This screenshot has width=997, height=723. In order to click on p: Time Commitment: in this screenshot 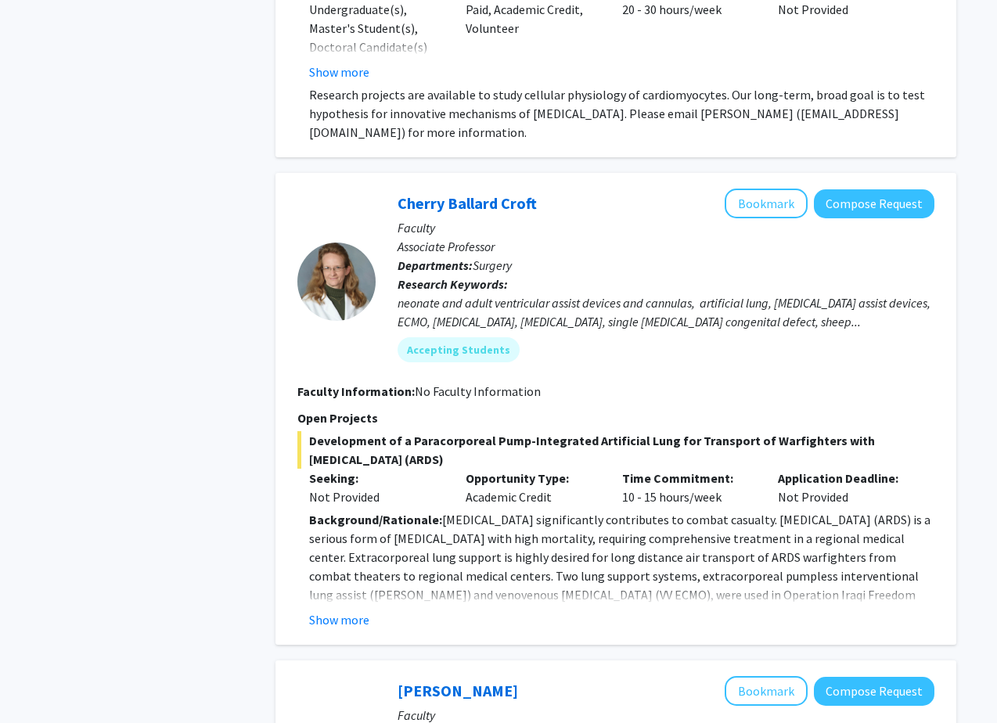, I will do `click(689, 478)`.